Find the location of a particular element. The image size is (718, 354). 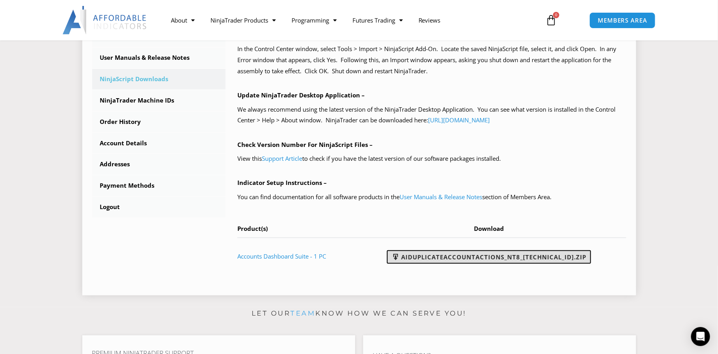

img: LogoAI | Affordable Indicators – NinjaTrader is located at coordinates (105, 20).